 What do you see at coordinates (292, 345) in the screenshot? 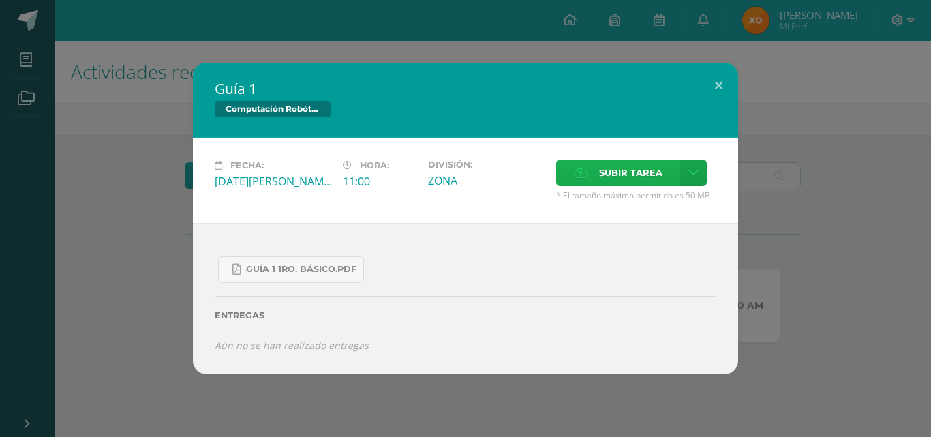
I see `i: Aún no se han realizado entregas` at bounding box center [292, 345].